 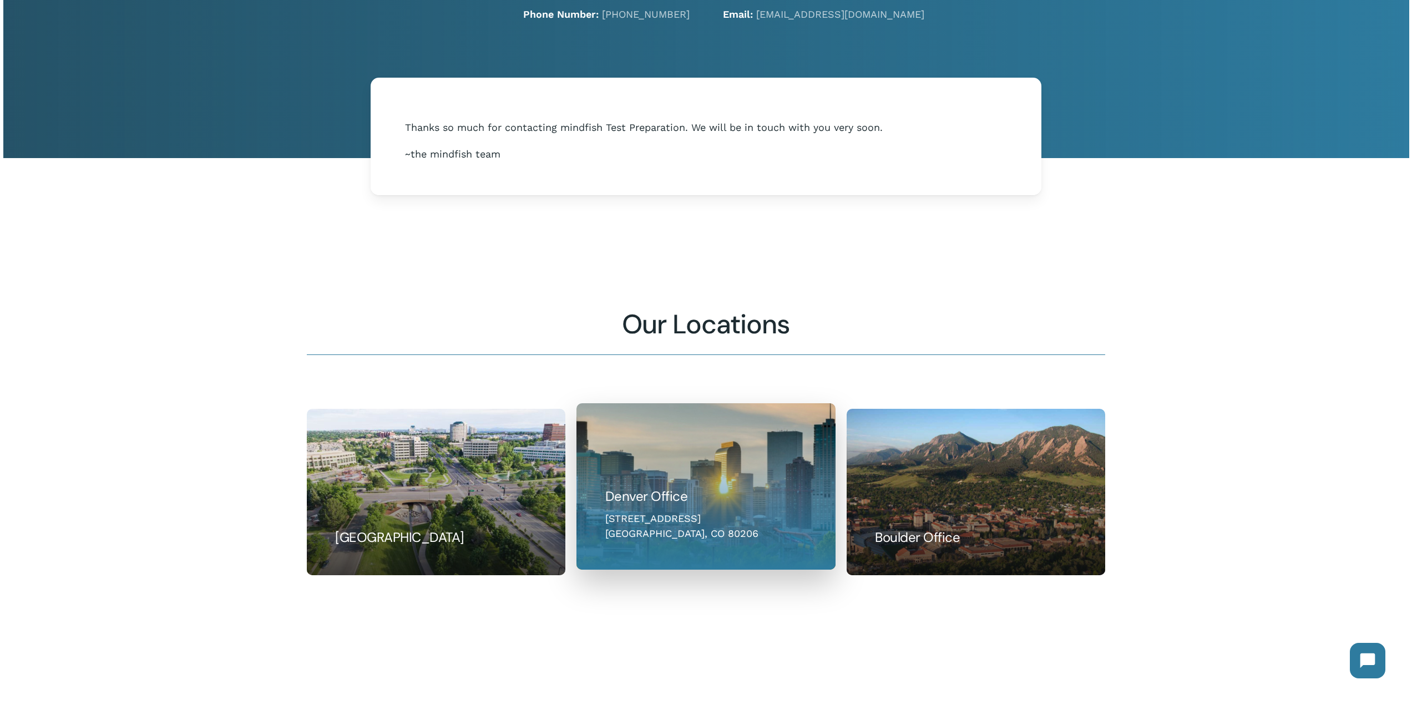 I want to click on h2: Our Locations, so click(x=706, y=325).